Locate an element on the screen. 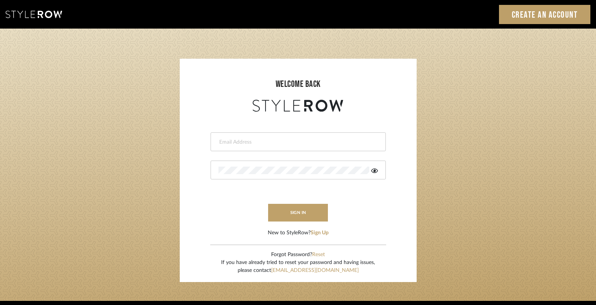 The height and width of the screenshot is (305, 596). button: Reset is located at coordinates (319, 255).